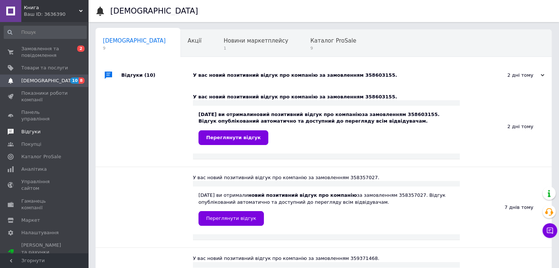 The height and width of the screenshot is (268, 559). Describe the element at coordinates (326, 178) in the screenshot. I see `div: У вас новий позитивний відгук про компанію за замовленням 358357027.` at that location.